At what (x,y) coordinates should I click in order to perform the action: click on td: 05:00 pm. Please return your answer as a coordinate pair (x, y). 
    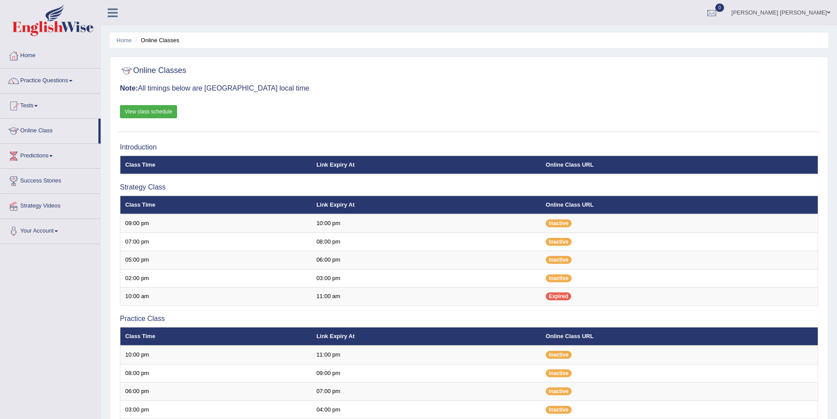
    Looking at the image, I should click on (216, 260).